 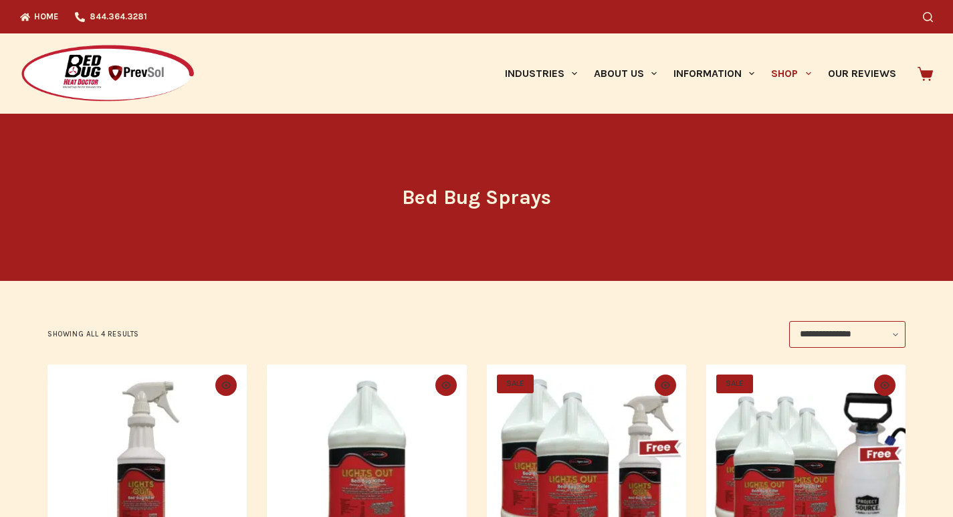 I want to click on a: Prevsol/Bed Bug Heat Doctor, so click(x=108, y=74).